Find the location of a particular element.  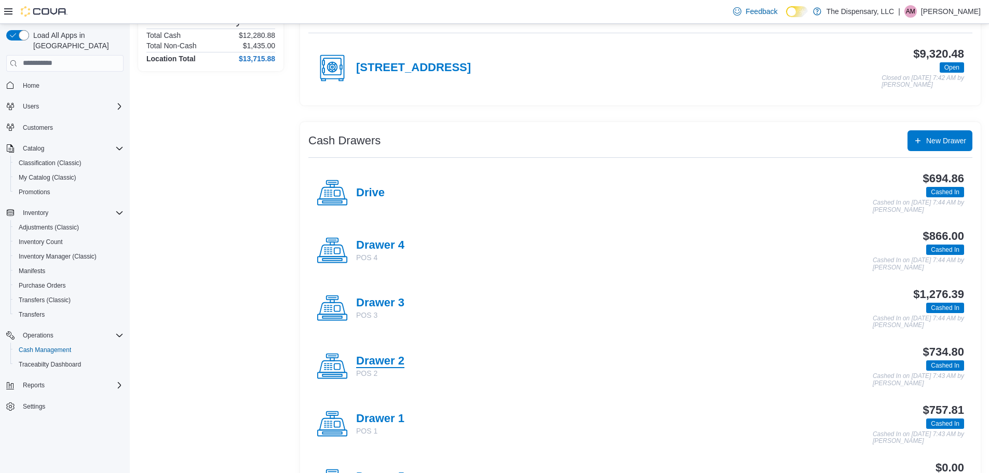

p: POS 4 is located at coordinates (380, 257).